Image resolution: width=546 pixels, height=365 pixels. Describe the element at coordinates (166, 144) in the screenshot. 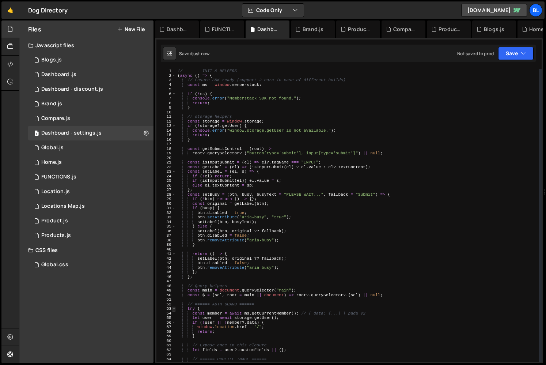

I see `div: 17` at that location.